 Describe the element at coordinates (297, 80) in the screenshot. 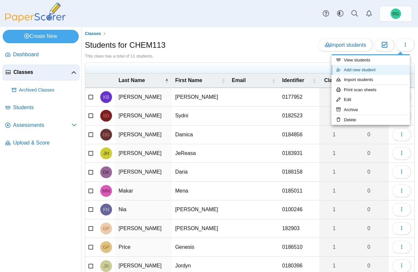

I see `span: Identifier` at that location.